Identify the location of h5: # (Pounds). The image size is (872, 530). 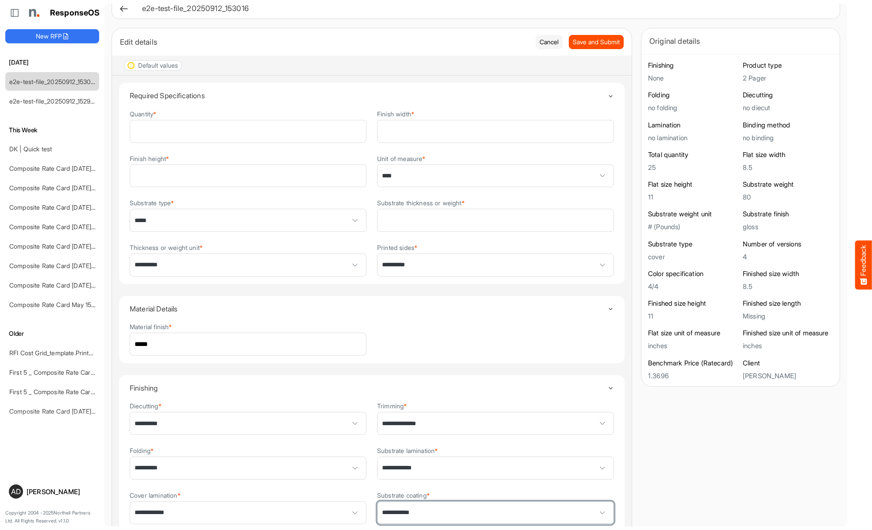
(693, 227).